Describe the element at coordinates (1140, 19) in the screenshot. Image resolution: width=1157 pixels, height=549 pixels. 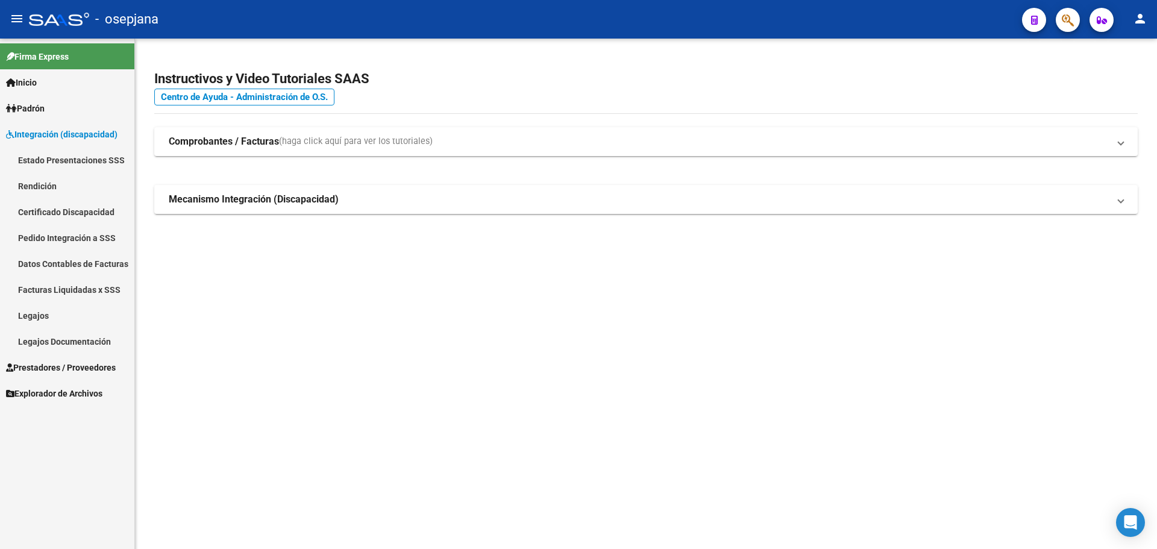
I see `mat-icon: person` at that location.